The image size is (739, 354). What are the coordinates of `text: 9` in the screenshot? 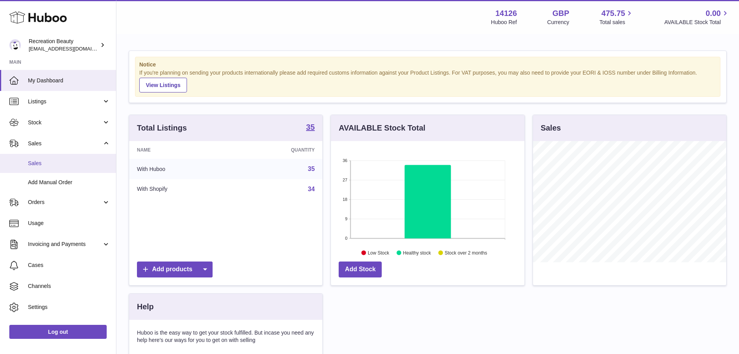 It's located at (347, 219).